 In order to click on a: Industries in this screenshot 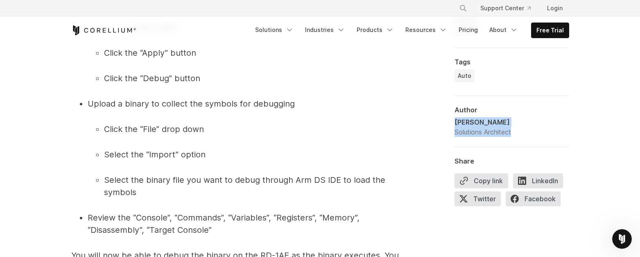, I will do `click(325, 30)`.